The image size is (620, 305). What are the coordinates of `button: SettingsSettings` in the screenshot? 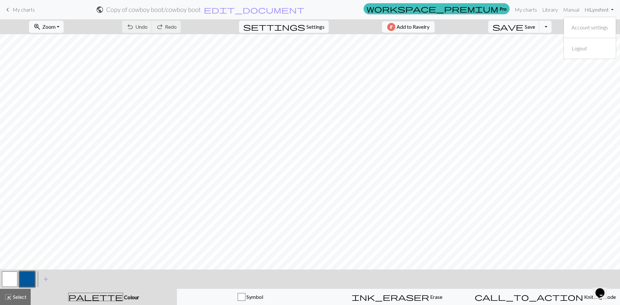 It's located at (284, 27).